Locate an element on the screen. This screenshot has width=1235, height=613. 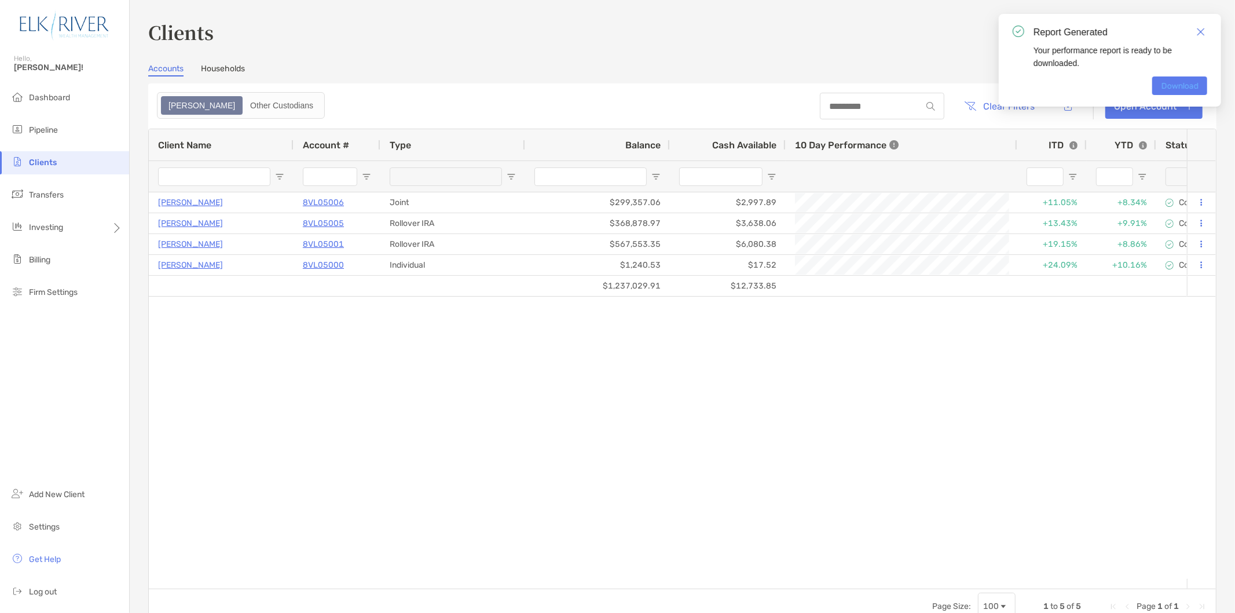
img: pipeline icon is located at coordinates (17, 129).